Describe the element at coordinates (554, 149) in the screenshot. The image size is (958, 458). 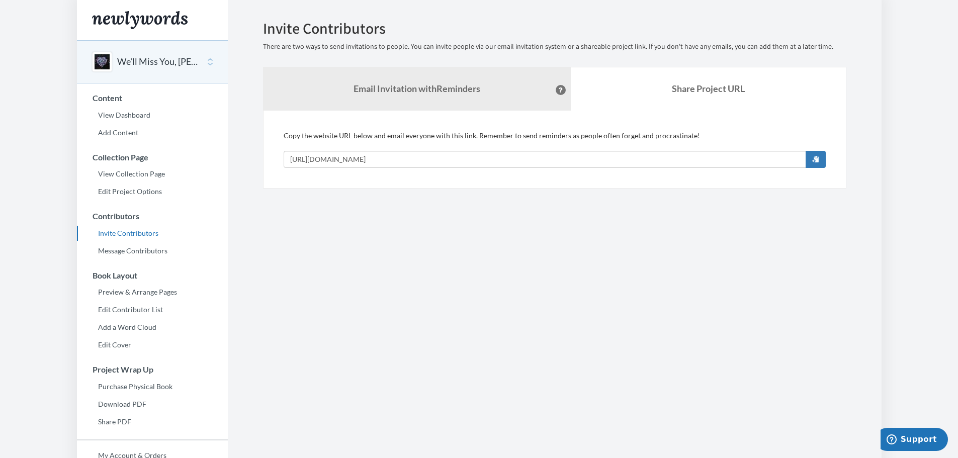
I see `div: Copy the website URL below and email everyone with this link. Remember to send reminders as peopl...` at that location.